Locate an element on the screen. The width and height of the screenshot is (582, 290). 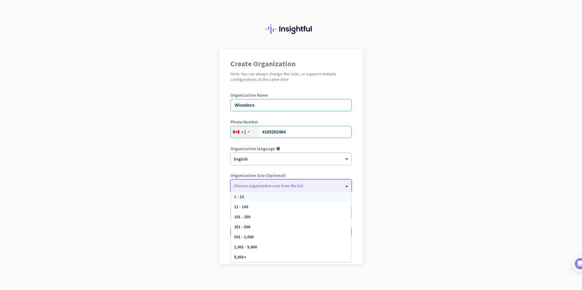
input: What is the name of your organization? is located at coordinates (291, 105).